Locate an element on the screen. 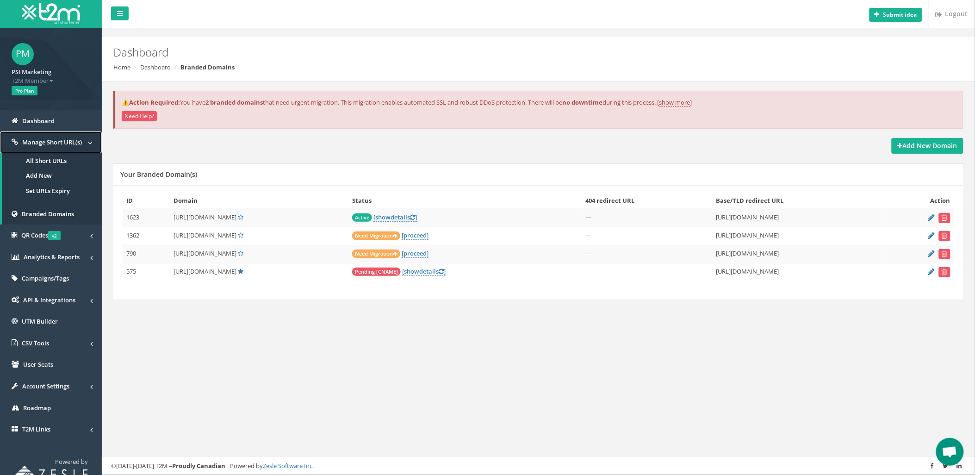 The width and height of the screenshot is (975, 475). span: PM is located at coordinates (23, 54).